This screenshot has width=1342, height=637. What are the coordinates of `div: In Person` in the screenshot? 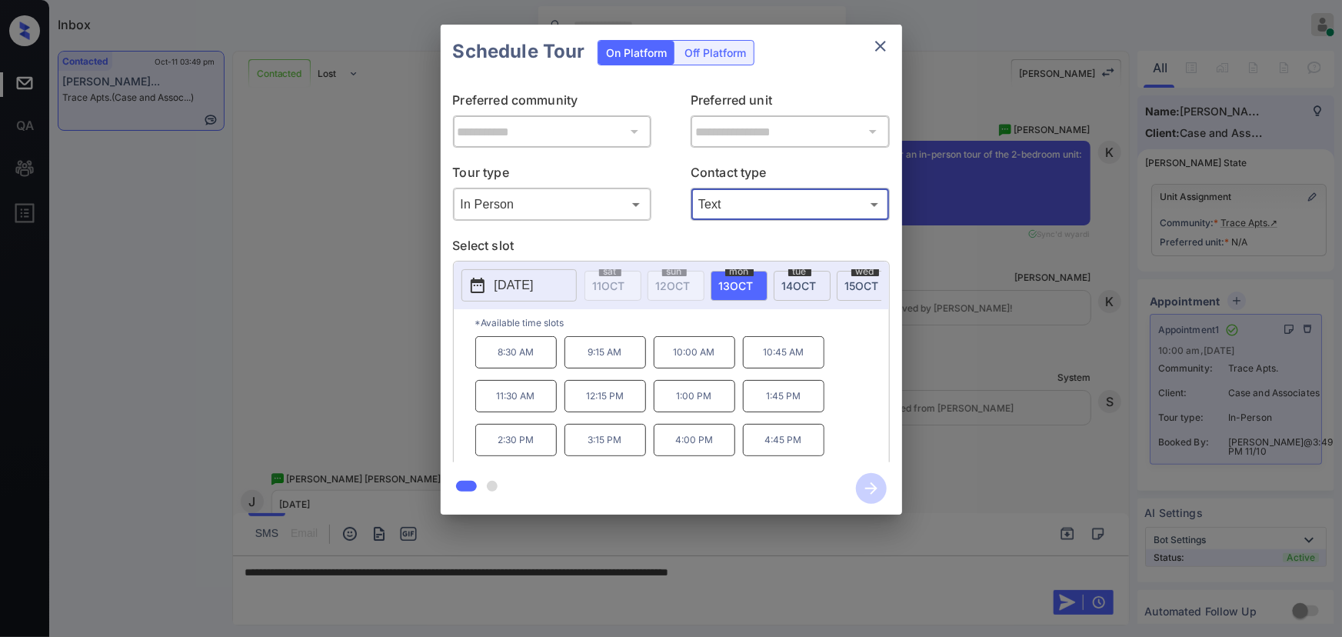 It's located at (552, 204).